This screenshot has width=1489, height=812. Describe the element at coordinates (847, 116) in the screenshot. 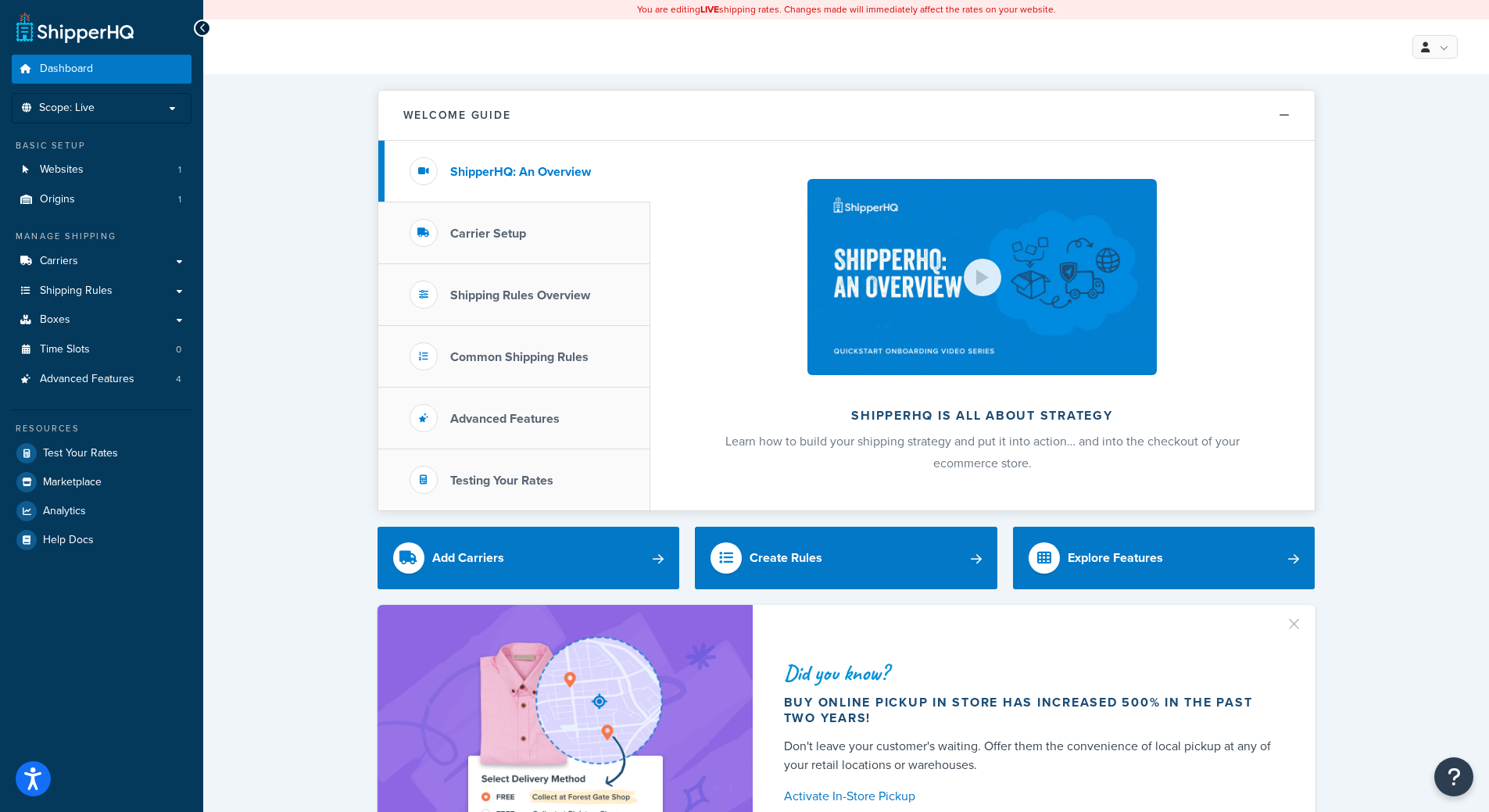

I see `button: Welcome Guide` at that location.